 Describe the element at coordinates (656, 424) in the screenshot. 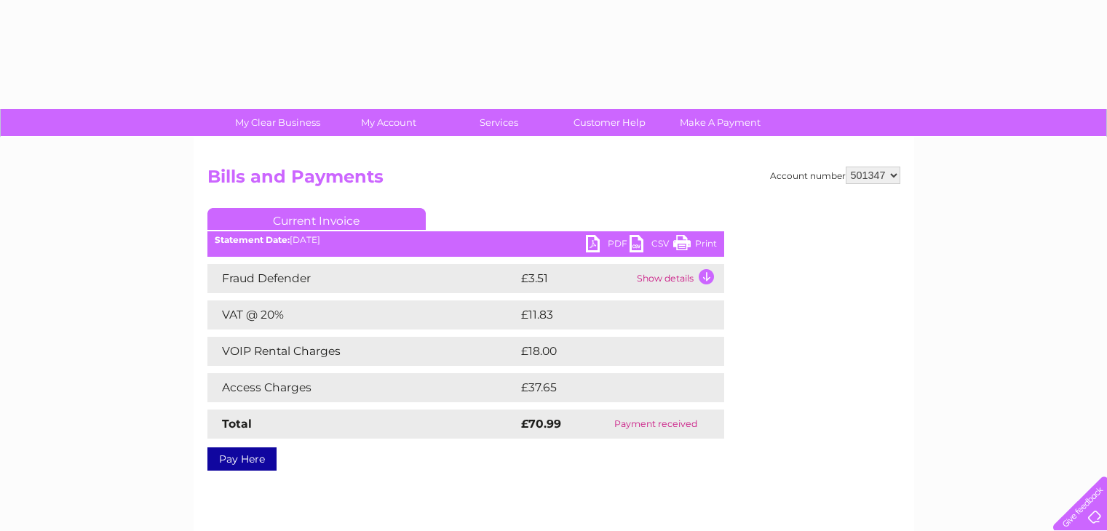

I see `td: Payment received` at that location.